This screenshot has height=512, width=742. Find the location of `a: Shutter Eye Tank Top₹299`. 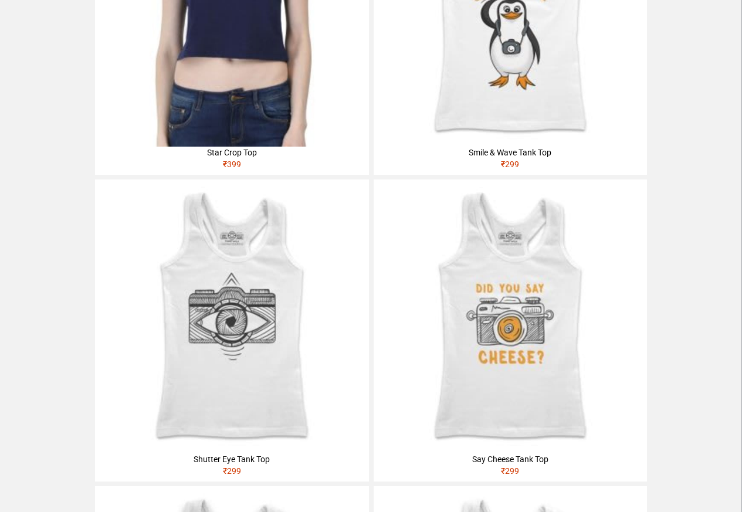

a: Shutter Eye Tank Top₹299 is located at coordinates (232, 330).